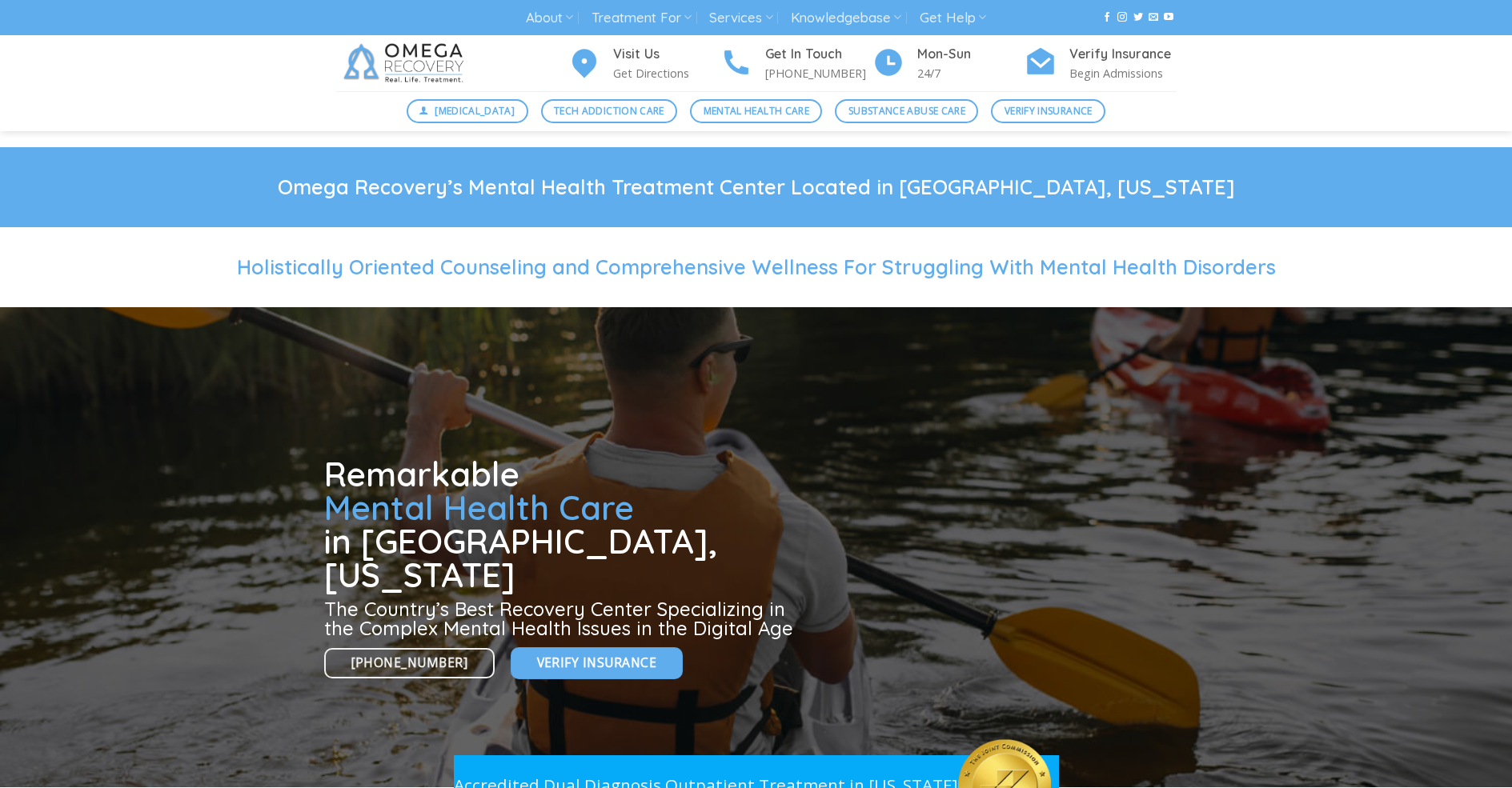 Image resolution: width=1512 pixels, height=788 pixels. Describe the element at coordinates (1169, 18) in the screenshot. I see `a: Follow on YouTube` at that location.